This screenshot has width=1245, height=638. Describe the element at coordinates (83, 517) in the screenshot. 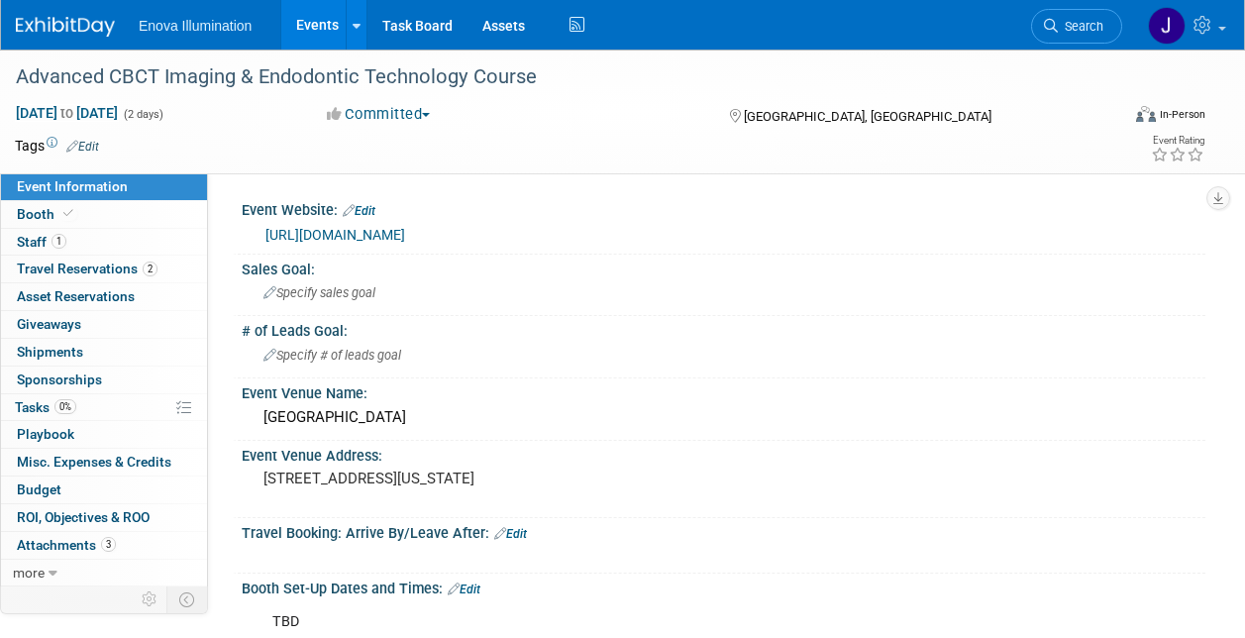

I see `span: ROI, Objectives & ROO` at that location.